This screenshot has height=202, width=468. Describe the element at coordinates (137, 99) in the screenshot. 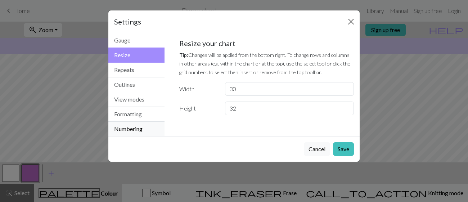

I see `button: View modes` at that location.